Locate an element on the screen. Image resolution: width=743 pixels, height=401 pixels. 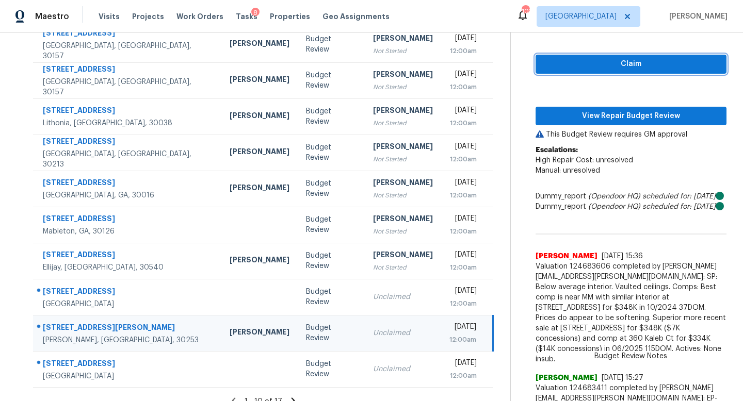
span: Claim is located at coordinates (631, 64).